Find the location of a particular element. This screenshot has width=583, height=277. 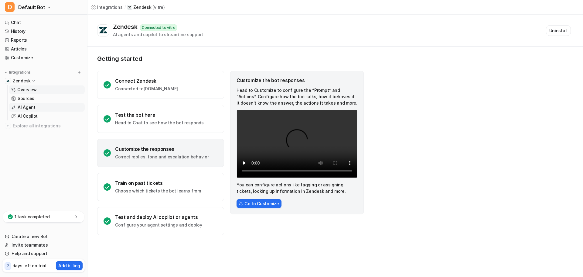

img: CstomizeIcon is located at coordinates (241, 203).